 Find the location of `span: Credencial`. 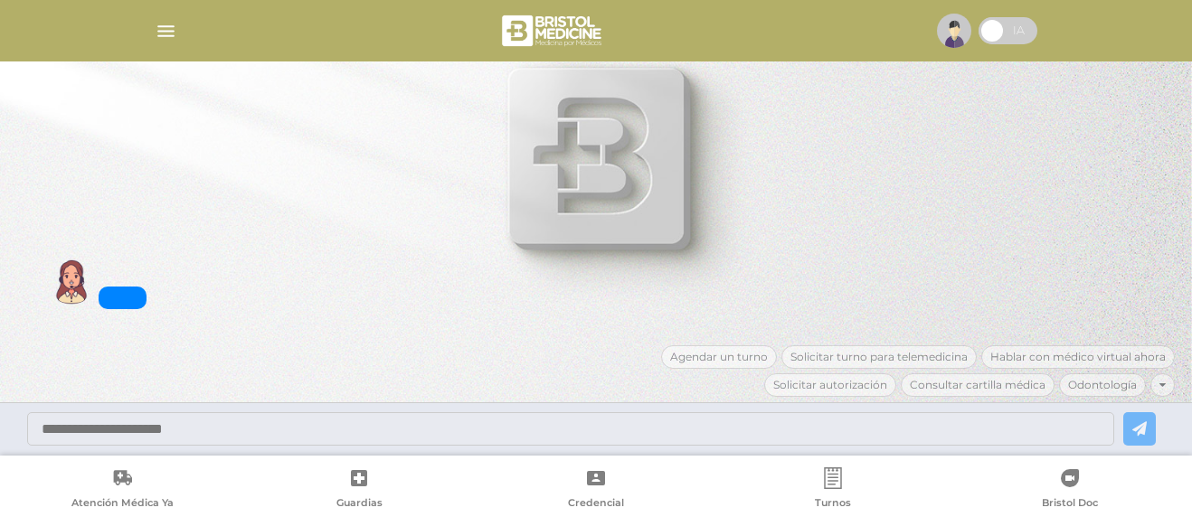

span: Credencial is located at coordinates (596, 505).